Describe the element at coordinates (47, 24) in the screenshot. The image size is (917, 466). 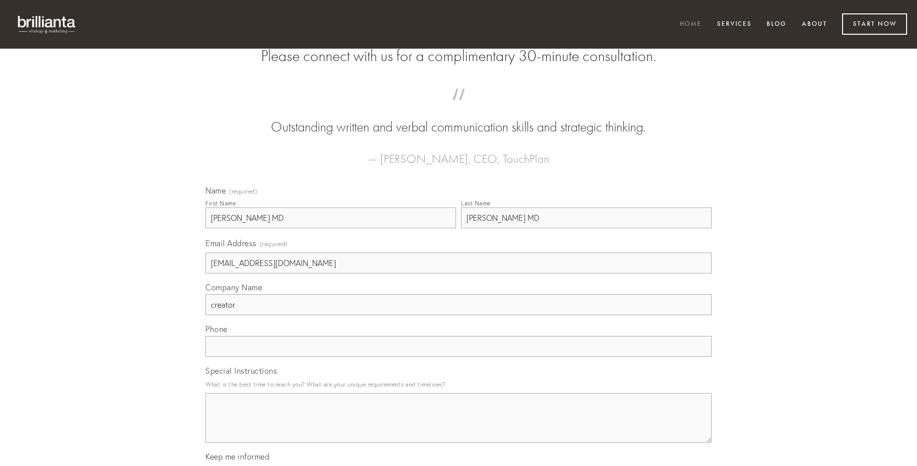
I see `img: brillianta - research, strategy, marketing` at that location.